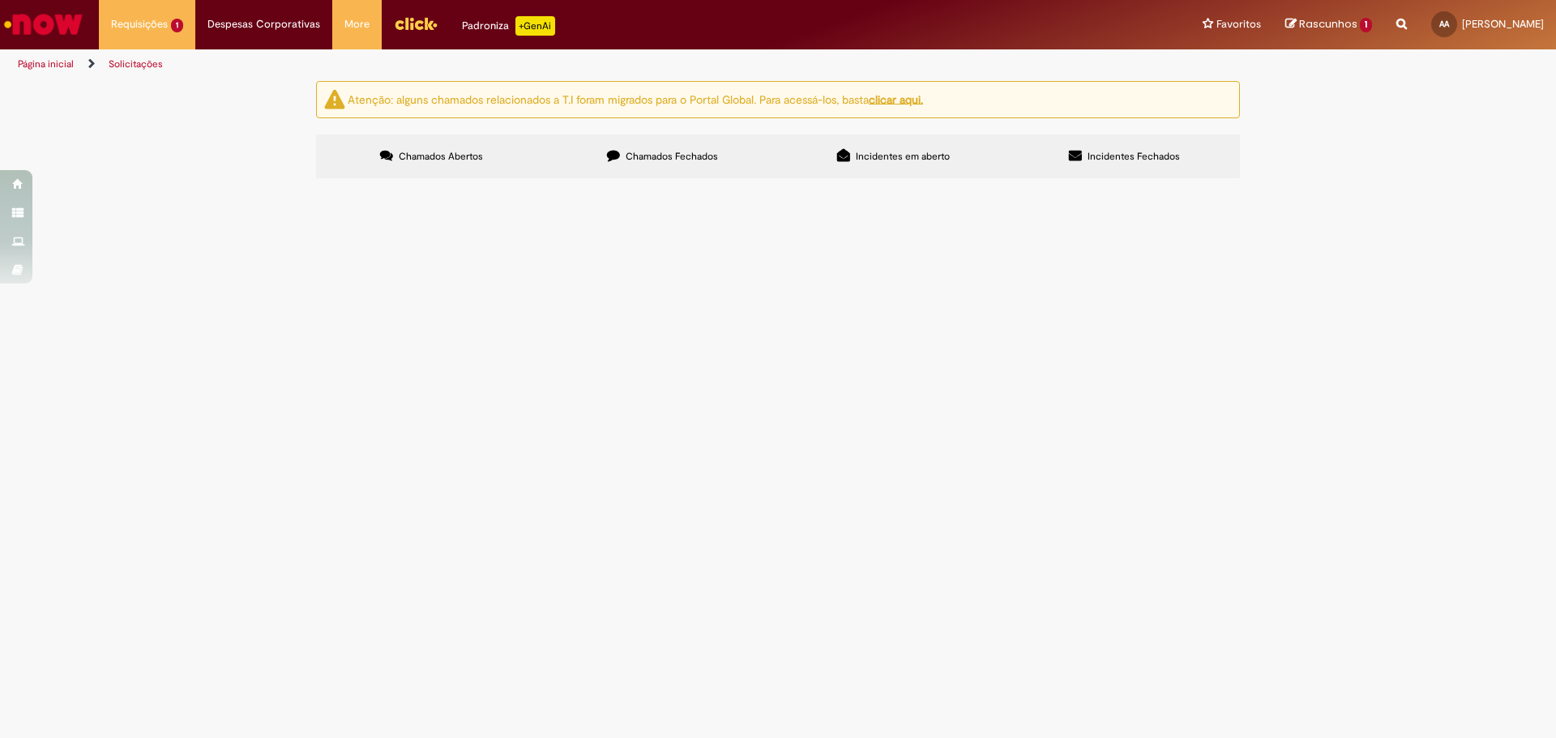  I want to click on ng-bind-html: Atenção: alguns chamados relacionados a T.I foram migrados para o Portal Global. Para acessá-los,..., so click(635, 99).